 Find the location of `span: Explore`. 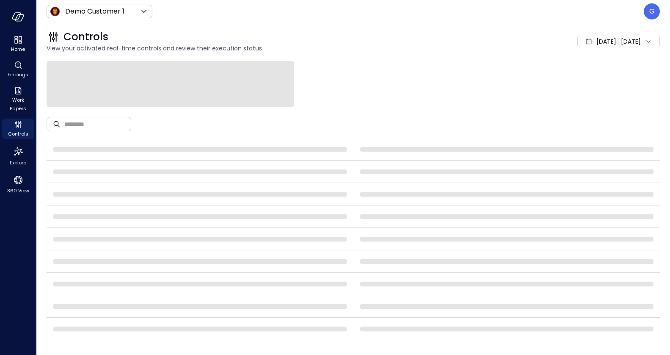

span: Explore is located at coordinates (18, 163).